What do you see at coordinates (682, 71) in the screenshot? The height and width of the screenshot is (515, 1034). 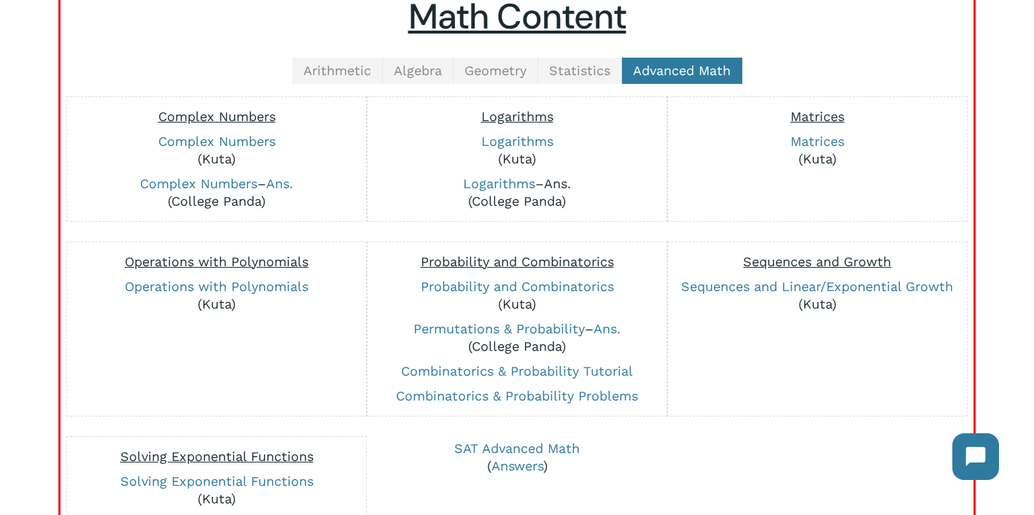 I see `a: Advanced Math` at bounding box center [682, 71].